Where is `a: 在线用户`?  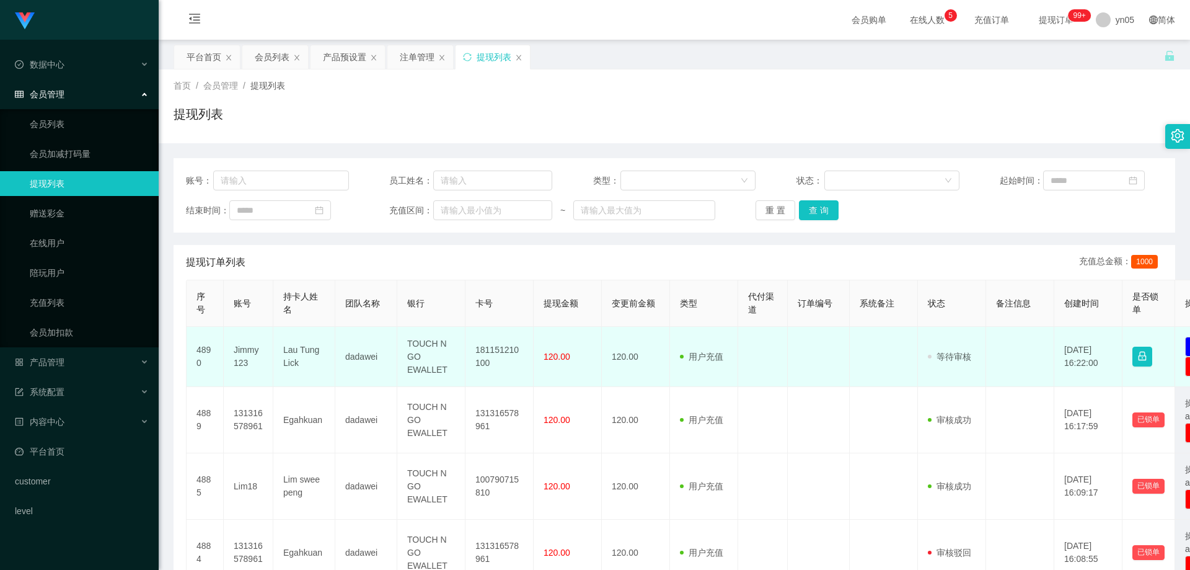 a: 在线用户 is located at coordinates (89, 243).